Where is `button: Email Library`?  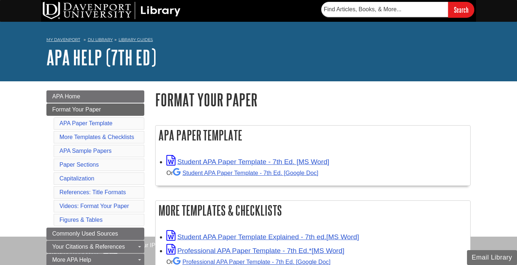 button: Email Library is located at coordinates (492, 257).